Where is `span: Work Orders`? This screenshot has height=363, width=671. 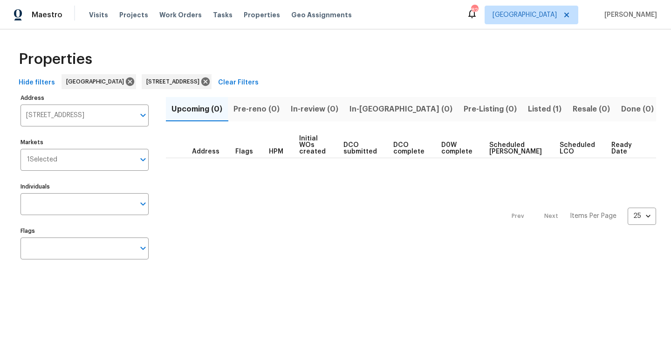
span: Work Orders is located at coordinates (180, 15).